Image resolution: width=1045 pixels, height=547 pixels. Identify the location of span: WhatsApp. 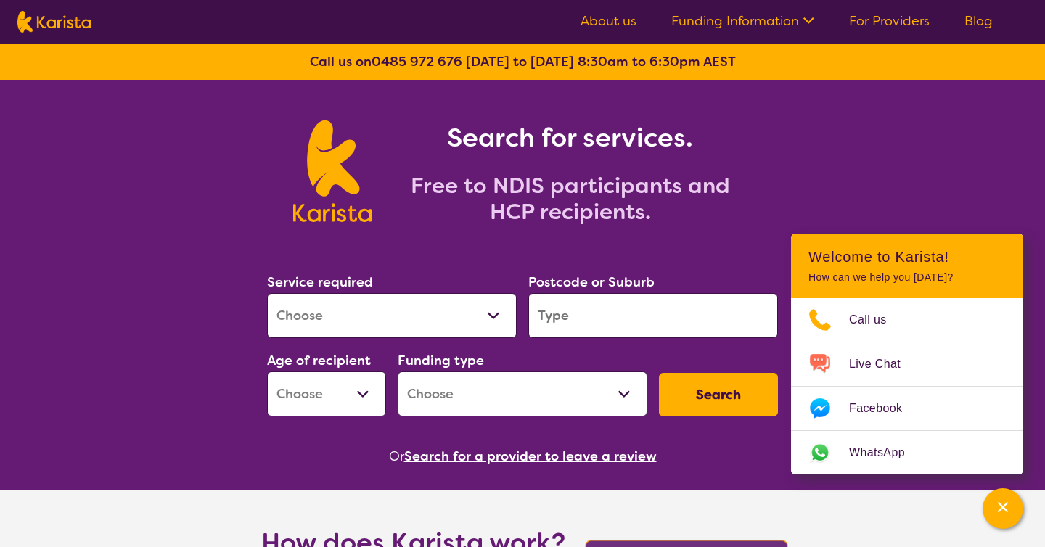
(885, 453).